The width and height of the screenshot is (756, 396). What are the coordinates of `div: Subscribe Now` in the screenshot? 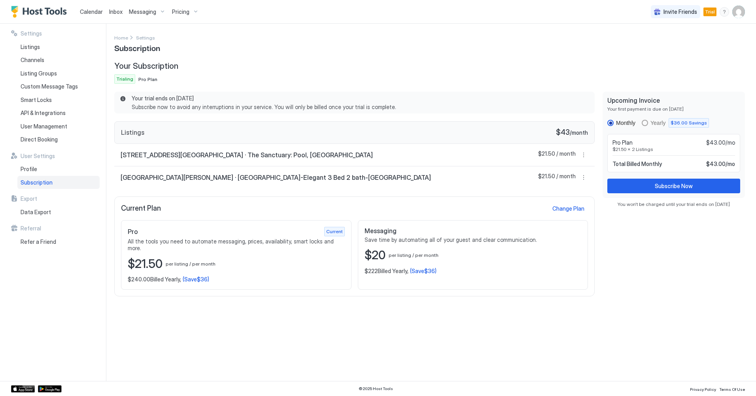 It's located at (674, 186).